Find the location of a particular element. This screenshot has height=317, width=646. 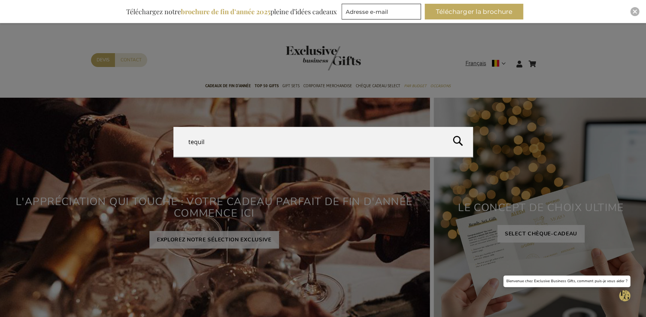

input: Rechercher... is located at coordinates (323, 142).